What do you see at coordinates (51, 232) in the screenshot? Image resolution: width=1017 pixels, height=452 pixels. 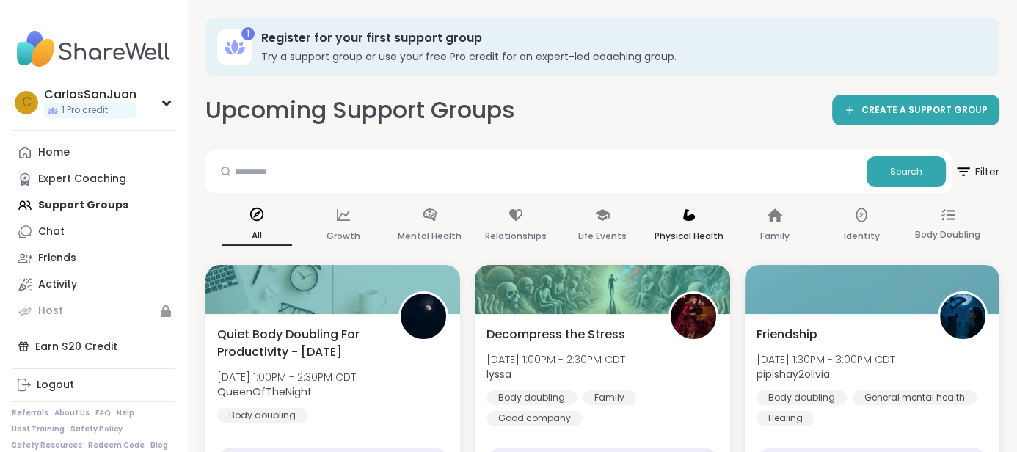 I see `div: Chat` at bounding box center [51, 232].